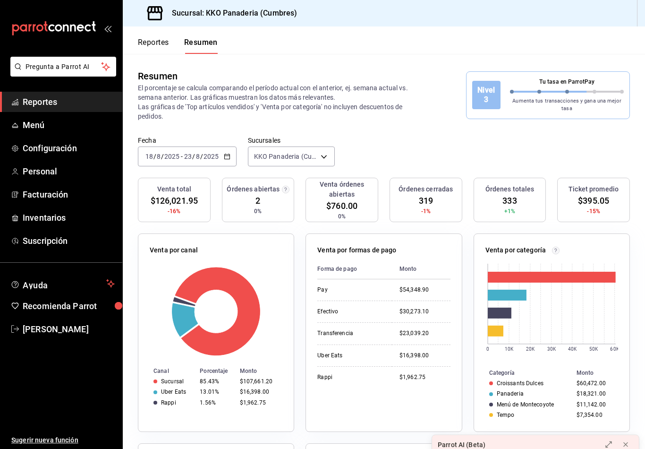 The image size is (645, 449). What do you see at coordinates (68, 217) in the screenshot?
I see `span: Inventarios` at bounding box center [68, 217].